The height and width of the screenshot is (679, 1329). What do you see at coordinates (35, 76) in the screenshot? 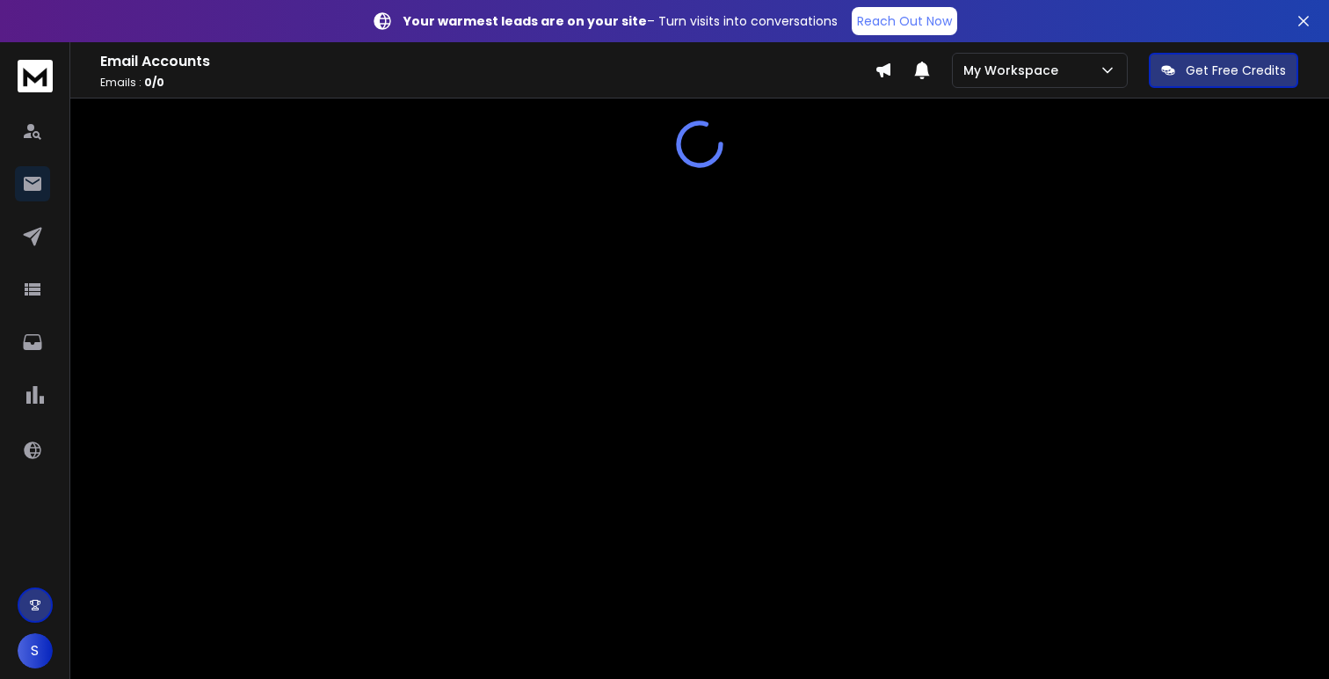
I see `img: logo` at bounding box center [35, 76].